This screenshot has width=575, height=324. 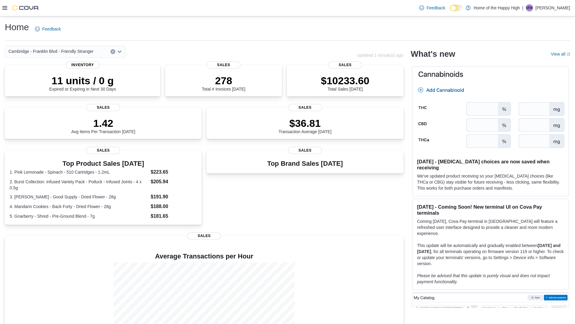 What do you see at coordinates (561, 54) in the screenshot?
I see `a: View allExternal link` at bounding box center [561, 54].